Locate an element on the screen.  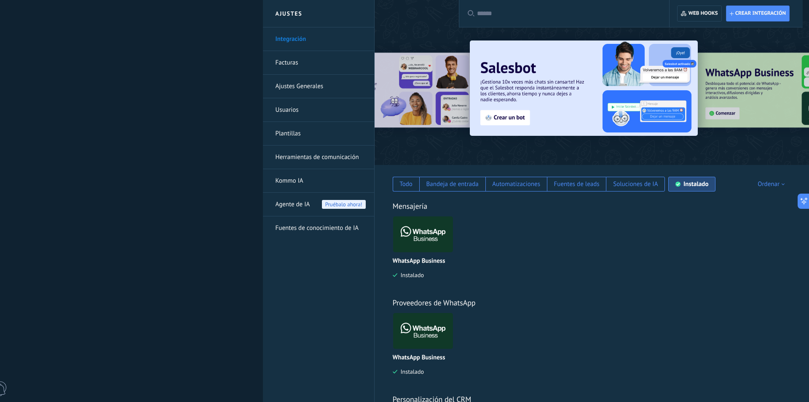
a: Facturas is located at coordinates (321, 63).